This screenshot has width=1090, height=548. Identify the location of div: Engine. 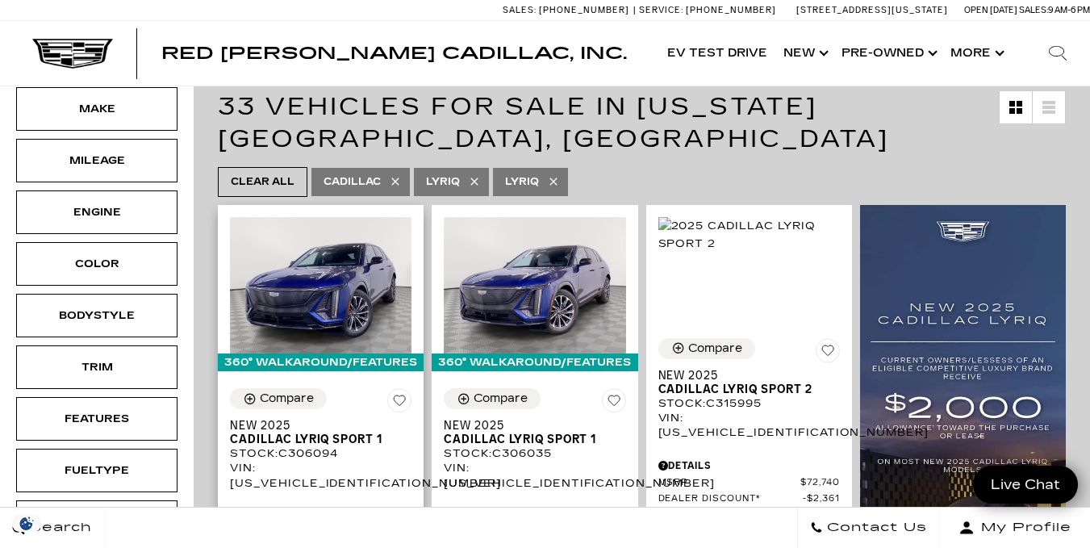
(97, 212).